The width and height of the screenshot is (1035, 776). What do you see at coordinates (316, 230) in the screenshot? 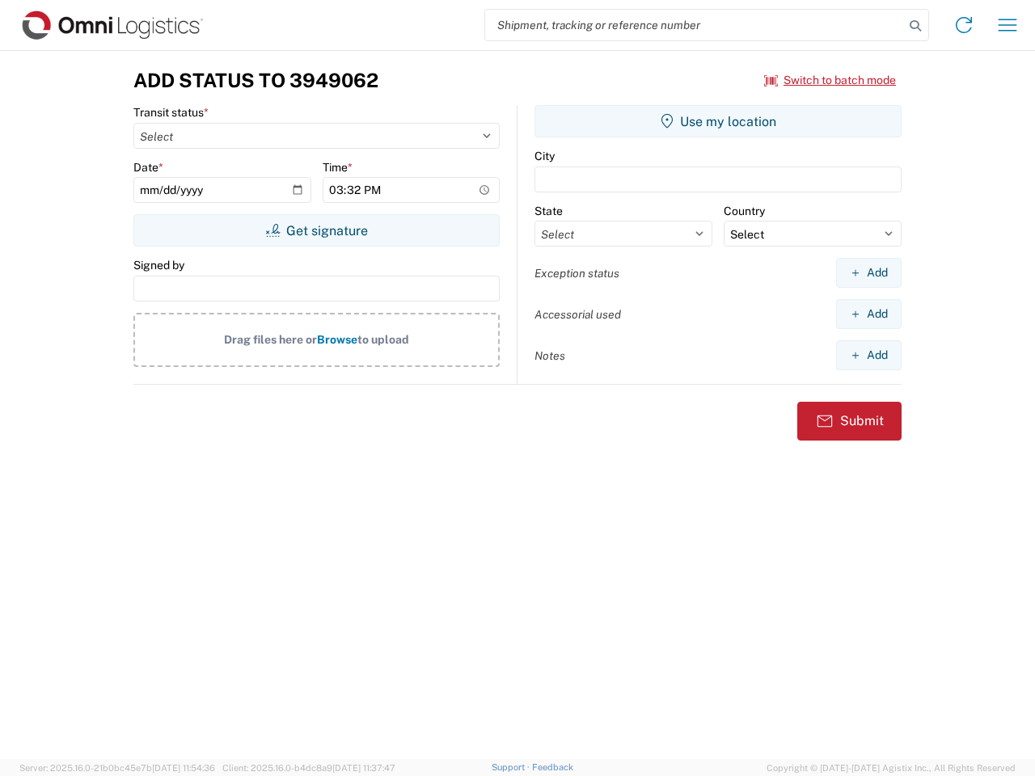
I see `button: Get signature` at bounding box center [316, 230].